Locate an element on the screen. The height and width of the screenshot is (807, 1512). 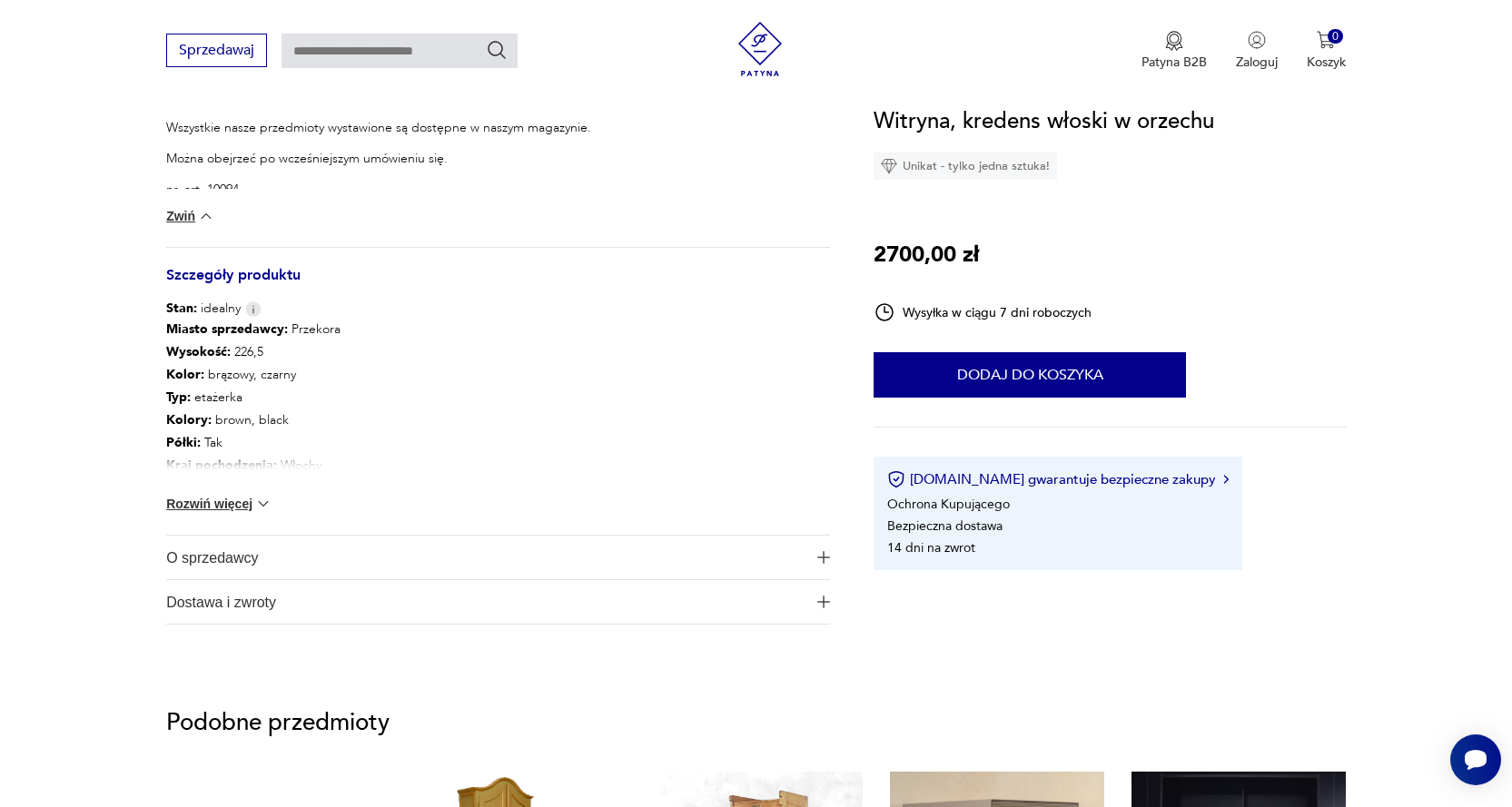
p: Zaloguj is located at coordinates (1257, 62).